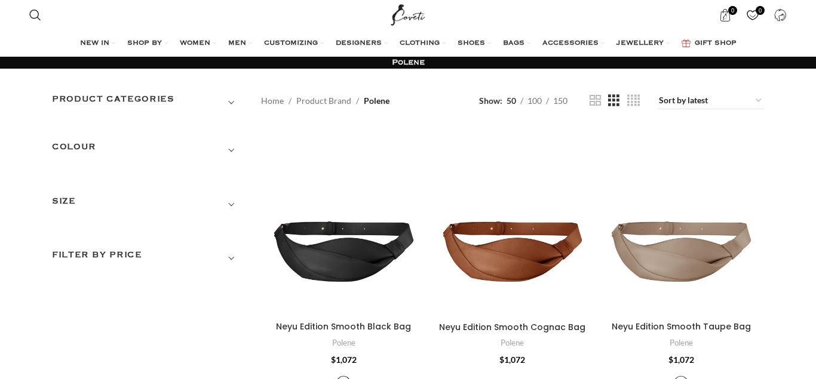 The width and height of the screenshot is (816, 379). I want to click on img: GiftBag, so click(685, 43).